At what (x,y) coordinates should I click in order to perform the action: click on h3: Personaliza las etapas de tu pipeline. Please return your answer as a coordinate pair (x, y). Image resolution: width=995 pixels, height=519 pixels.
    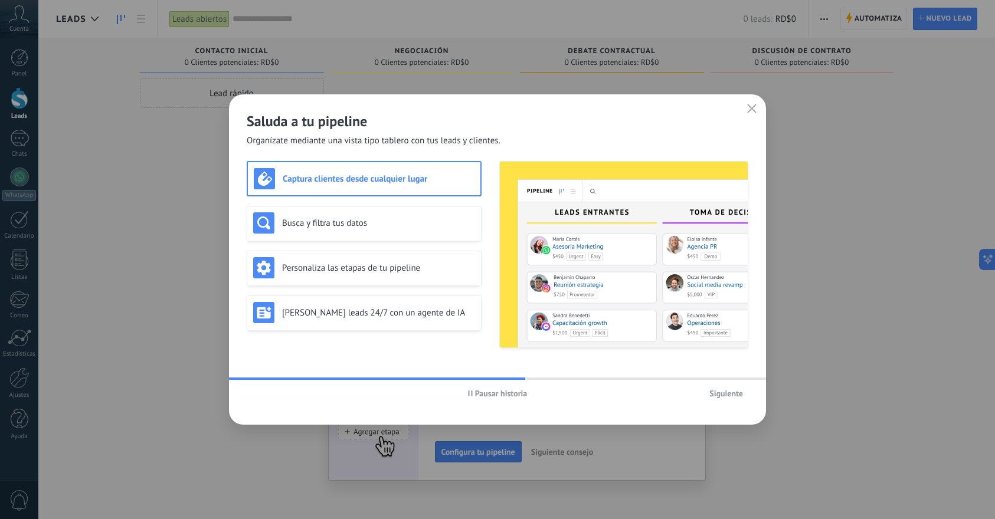
    Looking at the image, I should click on (378, 268).